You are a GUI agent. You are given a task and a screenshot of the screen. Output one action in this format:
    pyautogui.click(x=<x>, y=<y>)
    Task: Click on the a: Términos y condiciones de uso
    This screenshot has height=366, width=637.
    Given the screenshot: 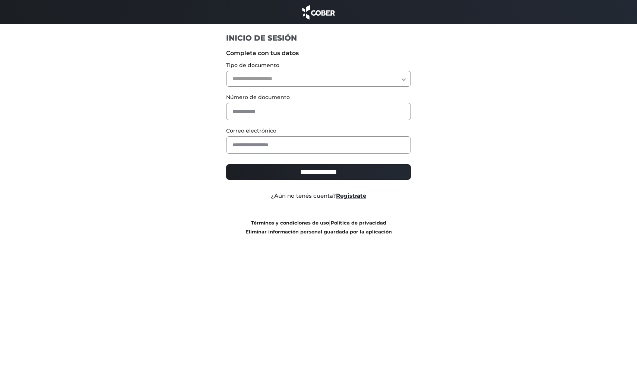 What is the action you would take?
    pyautogui.click(x=290, y=223)
    